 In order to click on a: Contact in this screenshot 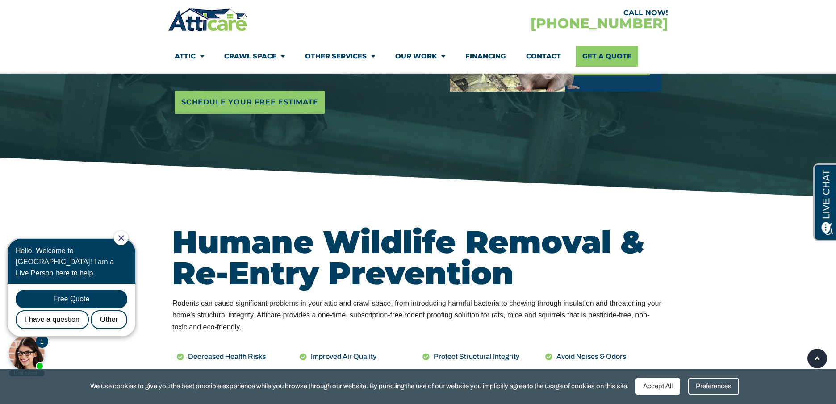, I will do `click(544, 56)`.